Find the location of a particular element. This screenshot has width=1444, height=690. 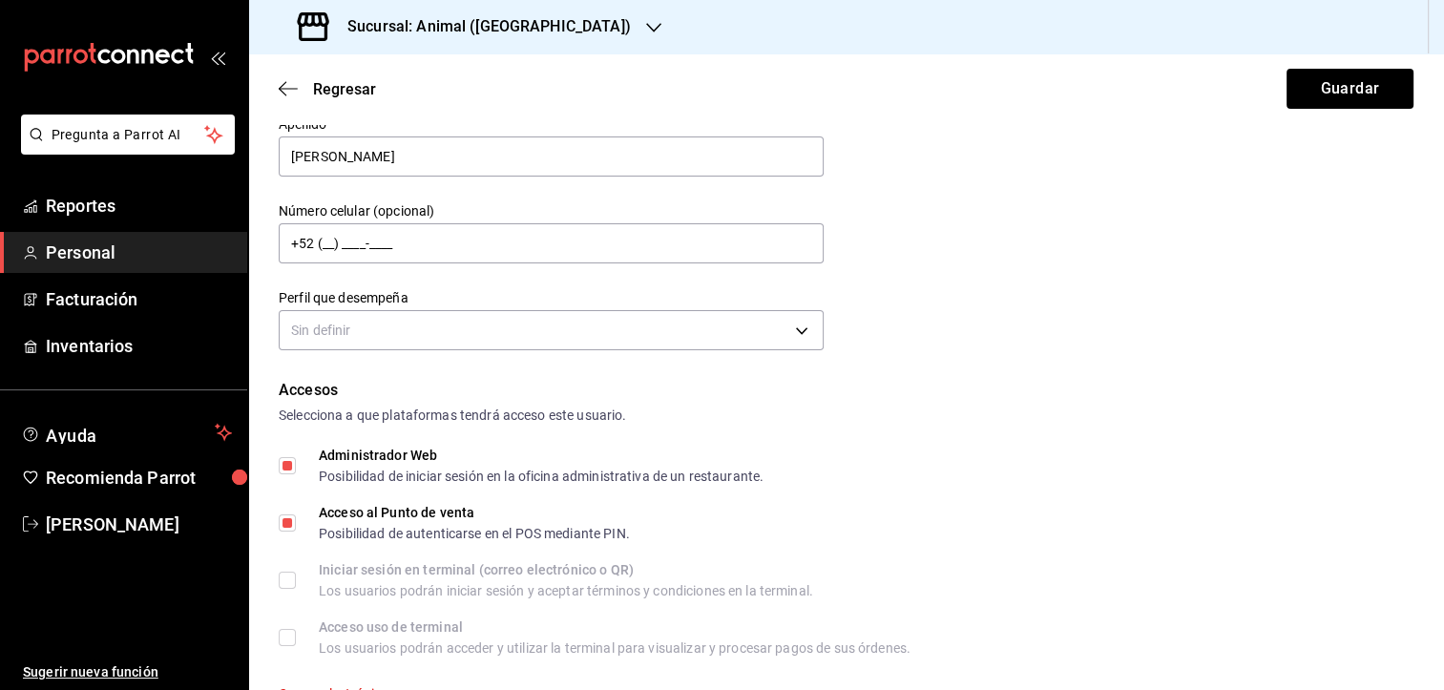

span: Regresar is located at coordinates (345, 89).